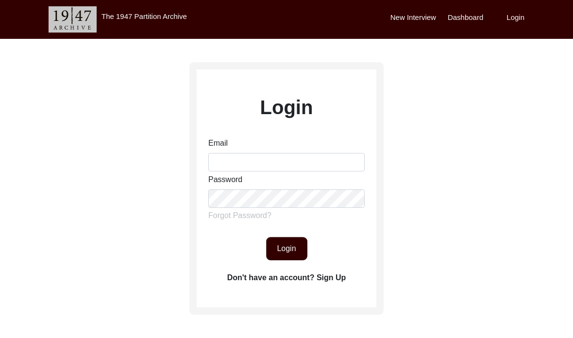 The height and width of the screenshot is (338, 573). What do you see at coordinates (413, 17) in the screenshot?
I see `label: New Interview` at bounding box center [413, 17].